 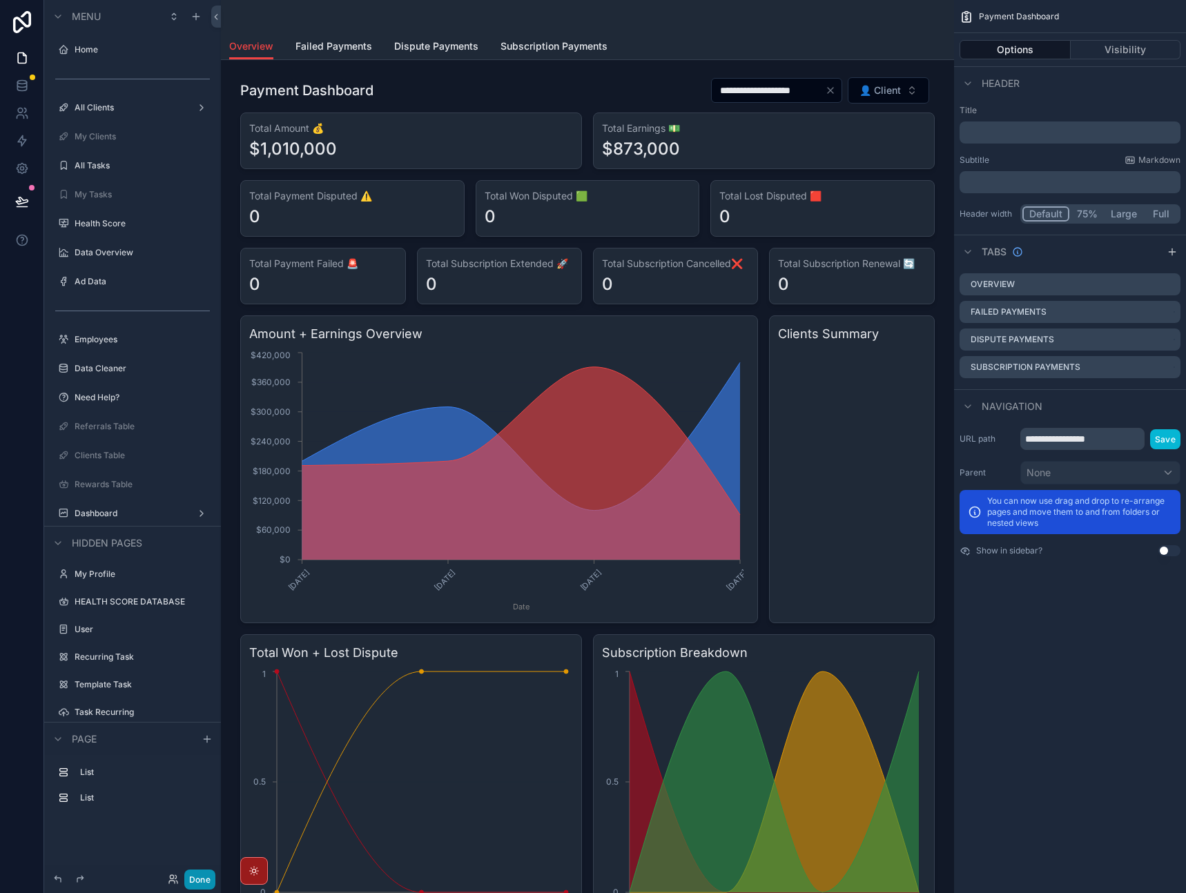 I want to click on button: Options, so click(x=1015, y=50).